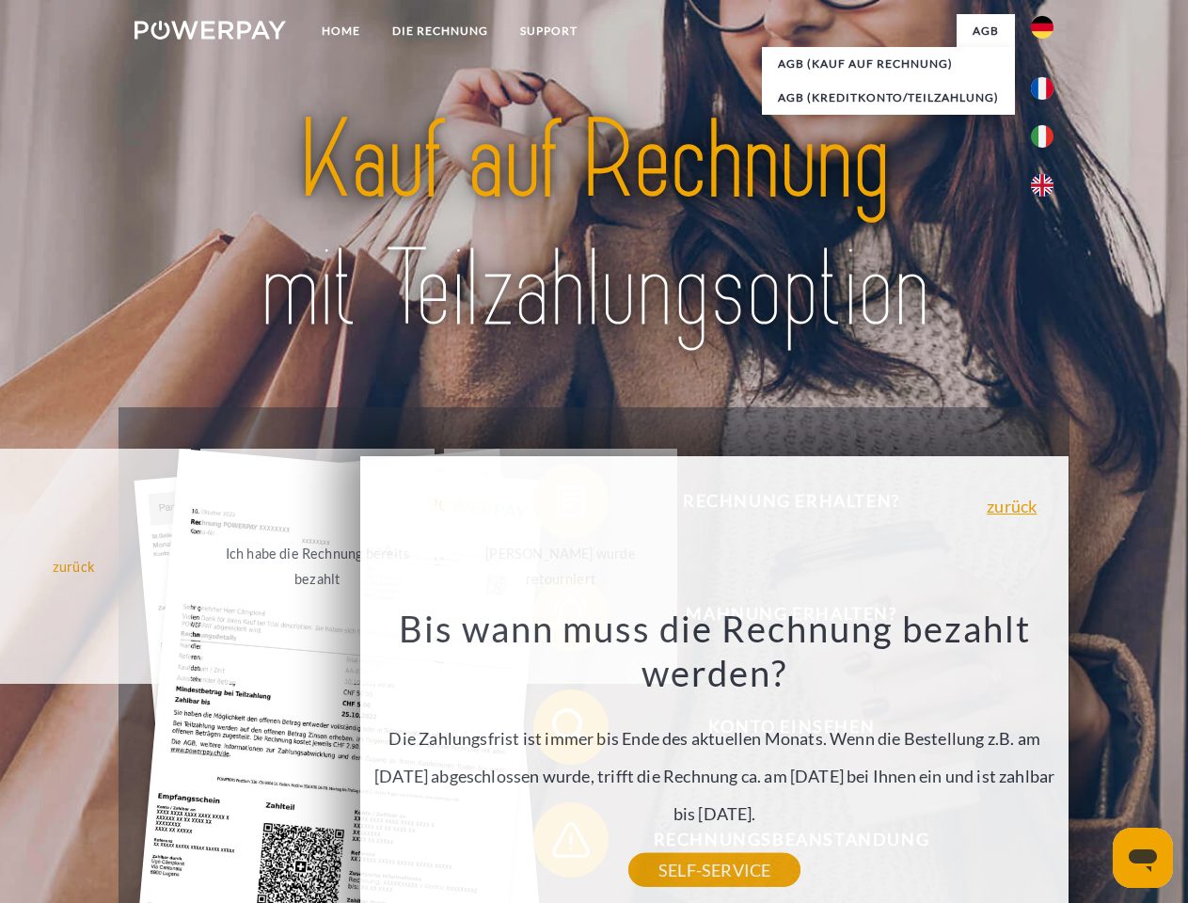 The image size is (1188, 903). Describe the element at coordinates (548, 31) in the screenshot. I see `a: SUPPORT` at that location.